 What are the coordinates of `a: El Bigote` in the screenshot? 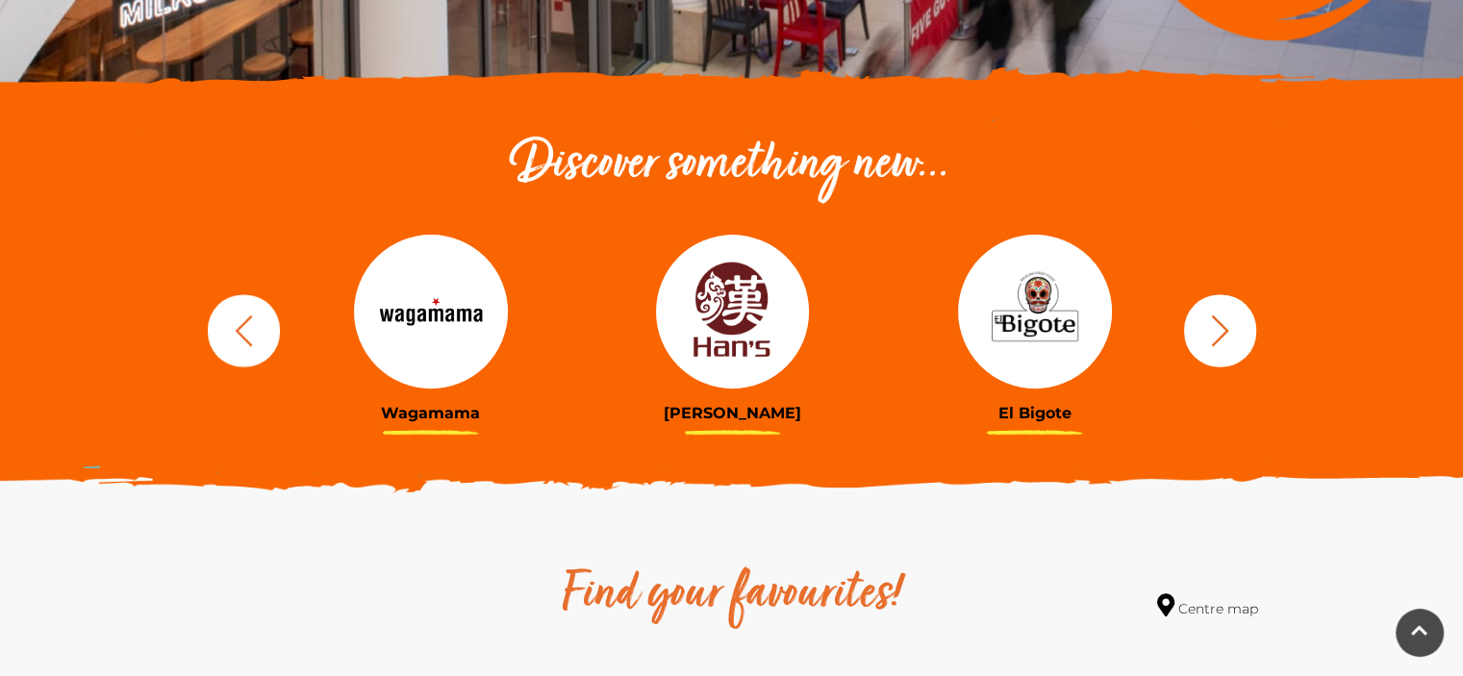 It's located at (1035, 328).